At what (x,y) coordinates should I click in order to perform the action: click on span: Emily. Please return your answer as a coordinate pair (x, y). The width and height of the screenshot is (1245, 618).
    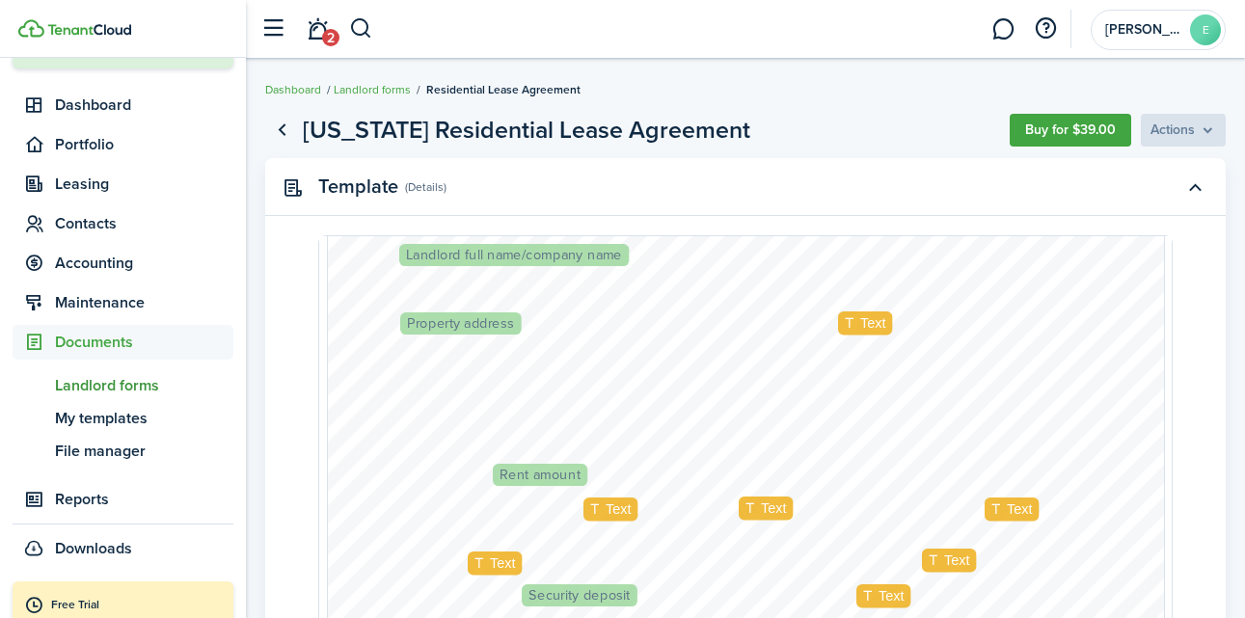
    Looking at the image, I should click on (1143, 30).